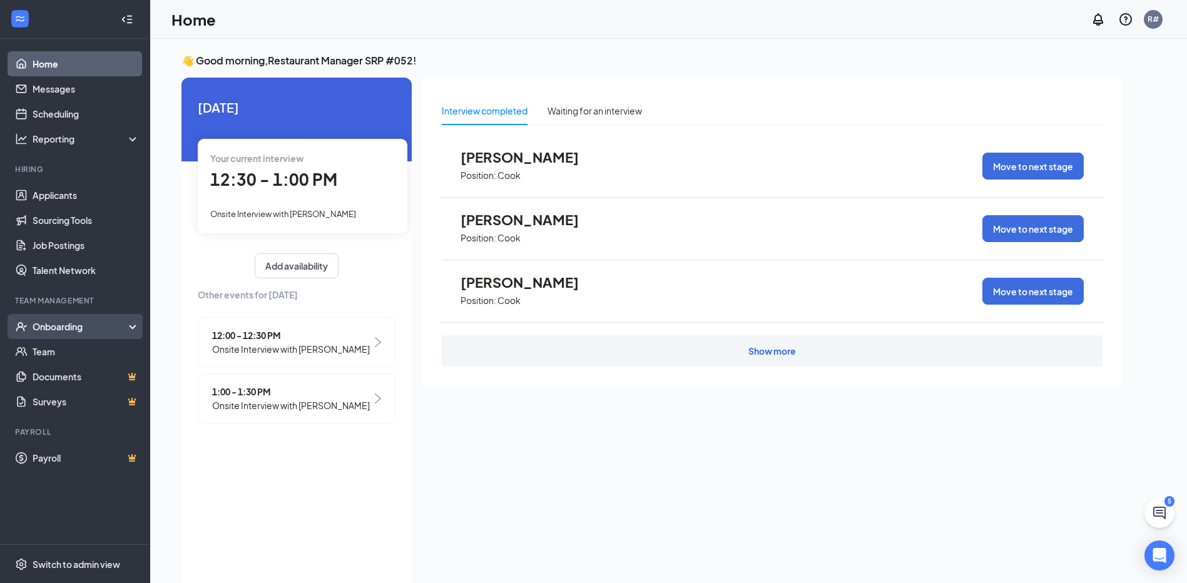  Describe the element at coordinates (86, 352) in the screenshot. I see `a: Team` at that location.